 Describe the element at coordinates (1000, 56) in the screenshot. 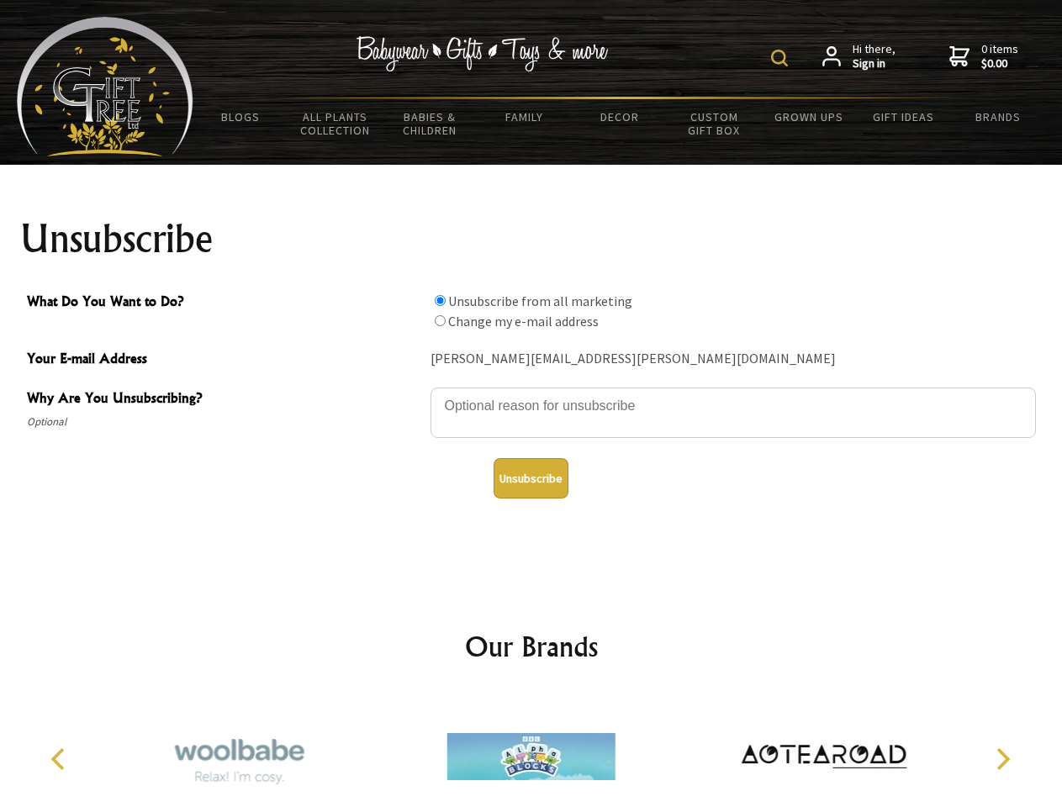

I see `span: 0 items` at that location.